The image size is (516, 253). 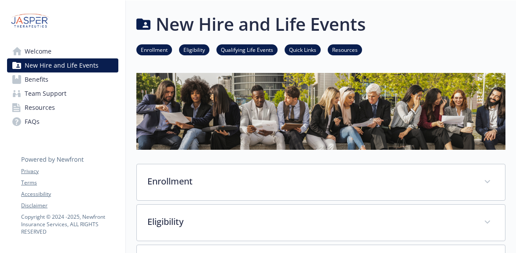 What do you see at coordinates (302, 49) in the screenshot?
I see `a: Quick Links` at bounding box center [302, 49].